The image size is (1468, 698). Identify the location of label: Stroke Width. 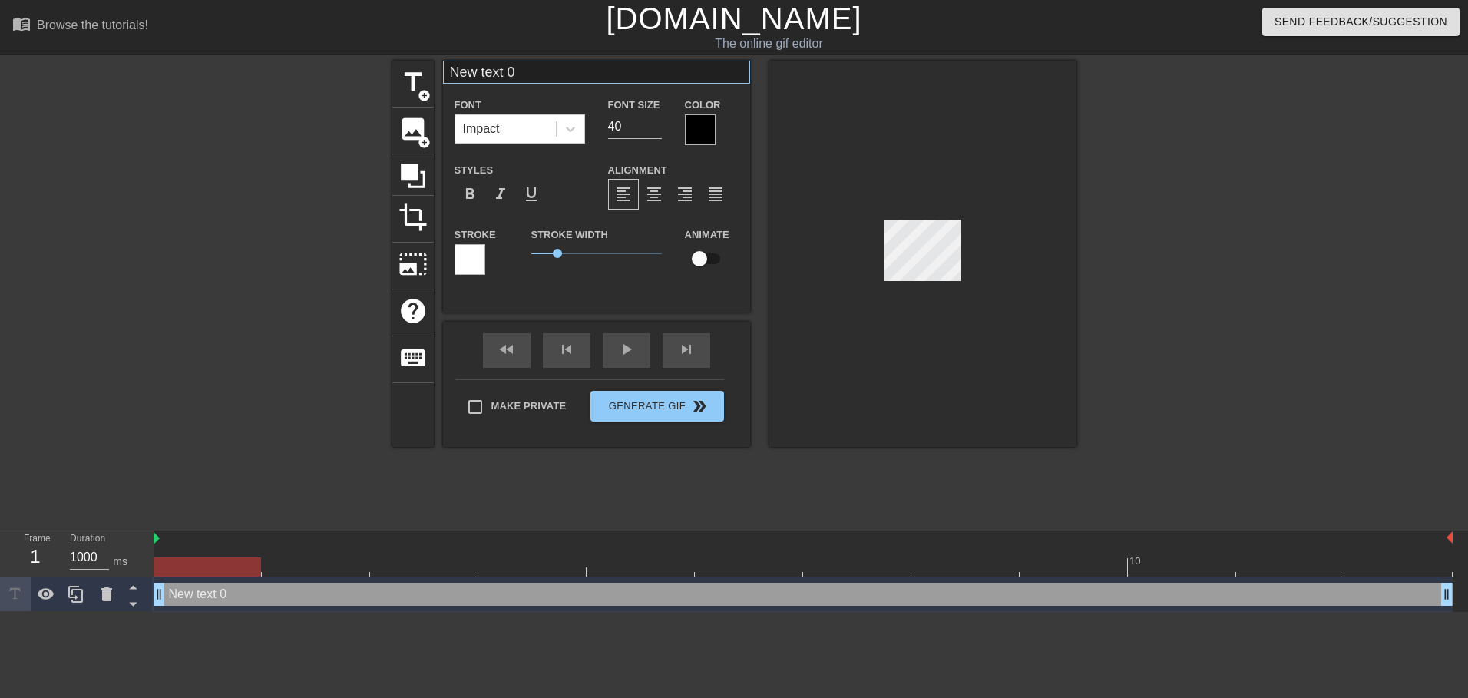
(570, 235).